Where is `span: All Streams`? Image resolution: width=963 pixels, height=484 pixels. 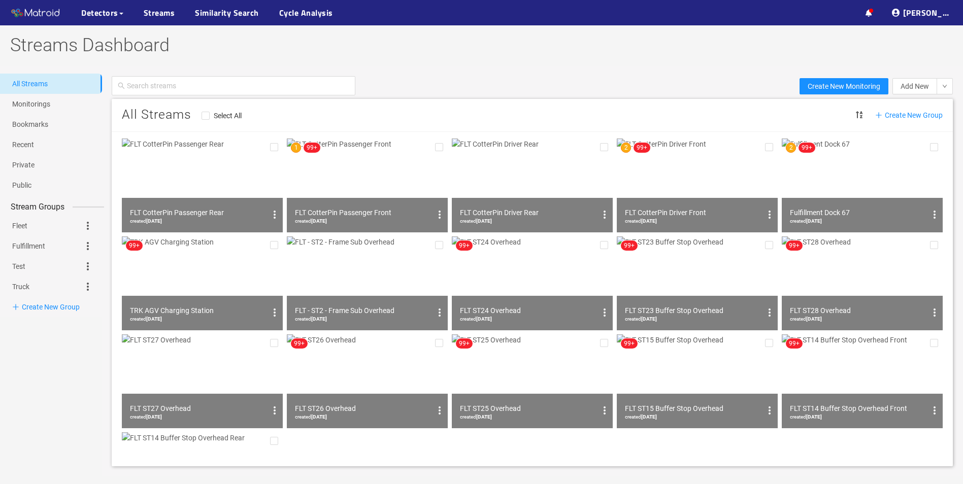 span: All Streams is located at coordinates (156, 115).